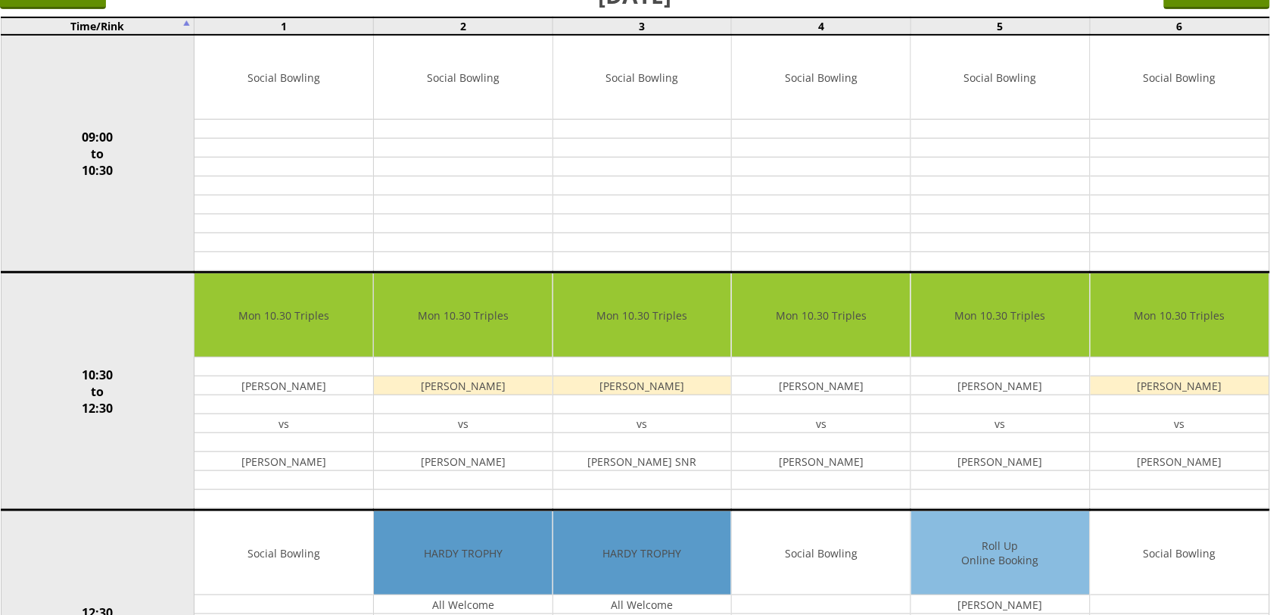  What do you see at coordinates (1001, 552) in the screenshot?
I see `td: Roll Up Online Booking` at bounding box center [1001, 552].